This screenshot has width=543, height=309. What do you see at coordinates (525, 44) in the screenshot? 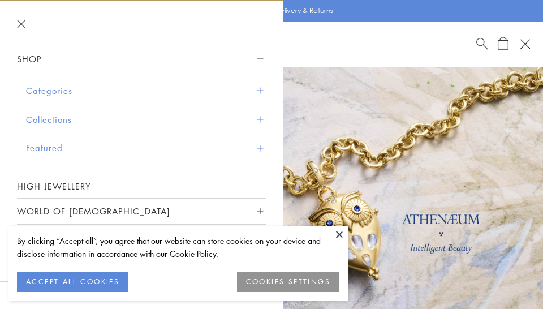
I see `button: Open navigation` at bounding box center [525, 44].